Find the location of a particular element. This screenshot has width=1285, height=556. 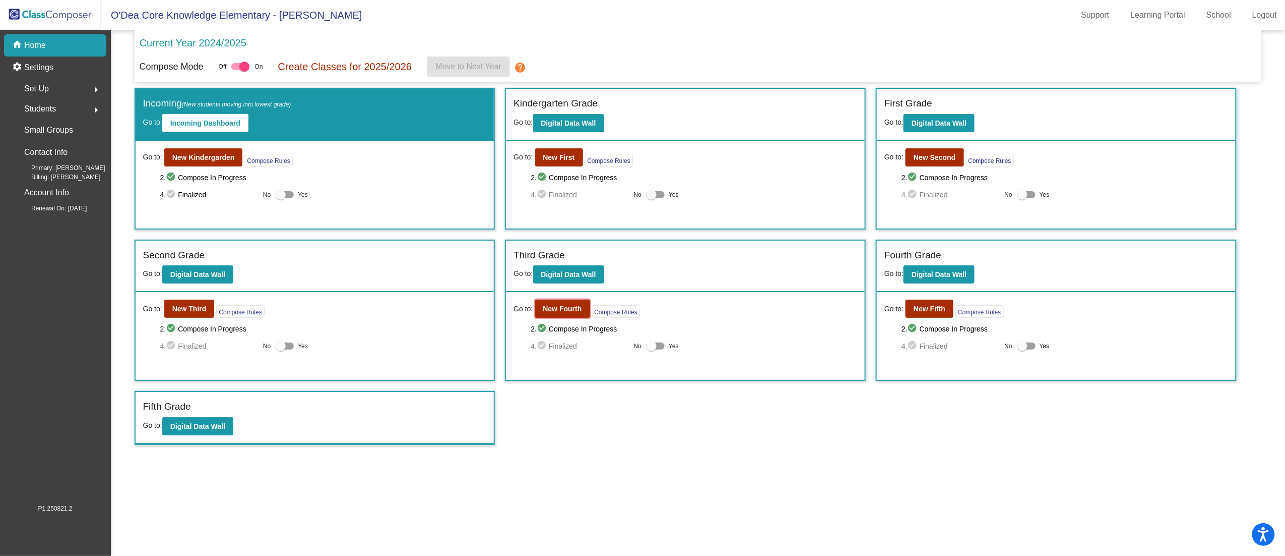

label: Fourth Grade is located at coordinates (913, 255).